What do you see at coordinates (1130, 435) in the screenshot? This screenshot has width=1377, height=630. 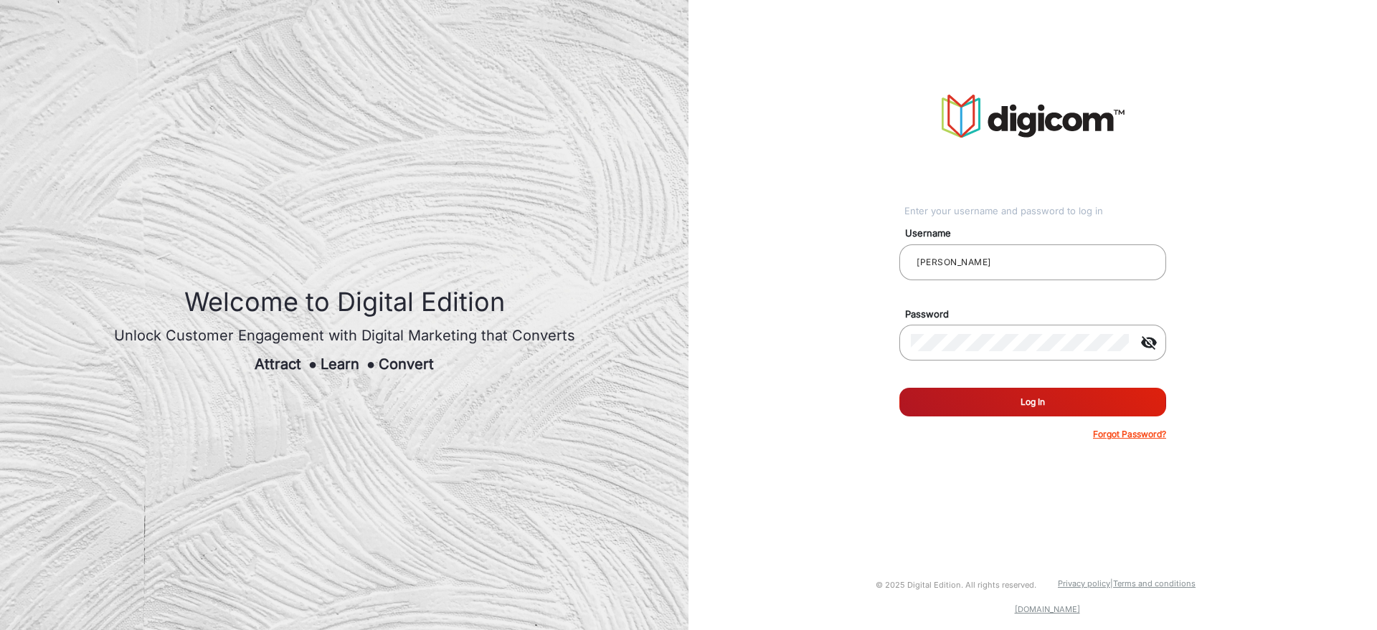 I see `p: Forgot Password?` at bounding box center [1130, 435].